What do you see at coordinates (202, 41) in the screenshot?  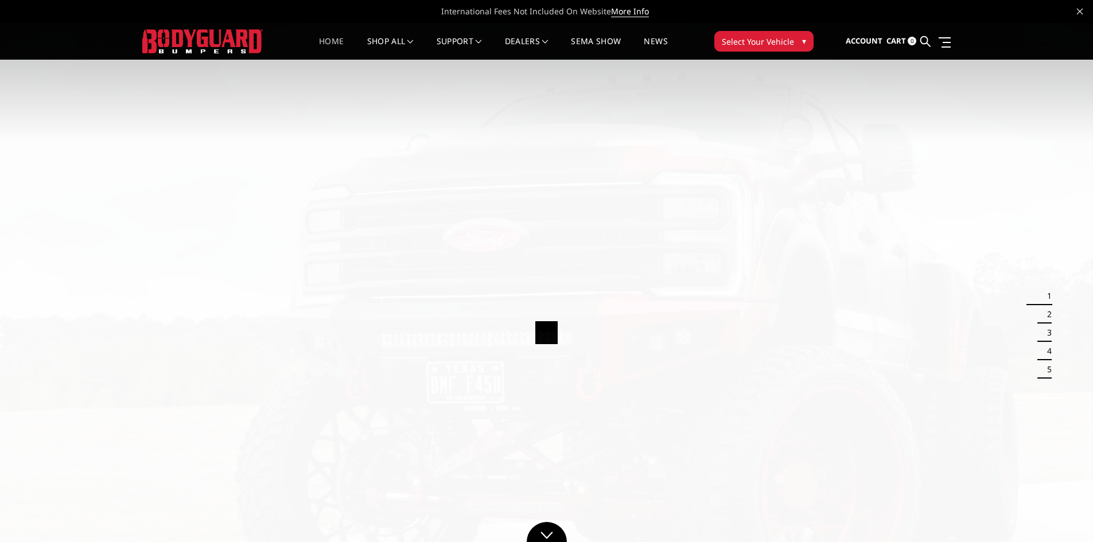 I see `img: BODYGUARD BUMPERS` at bounding box center [202, 41].